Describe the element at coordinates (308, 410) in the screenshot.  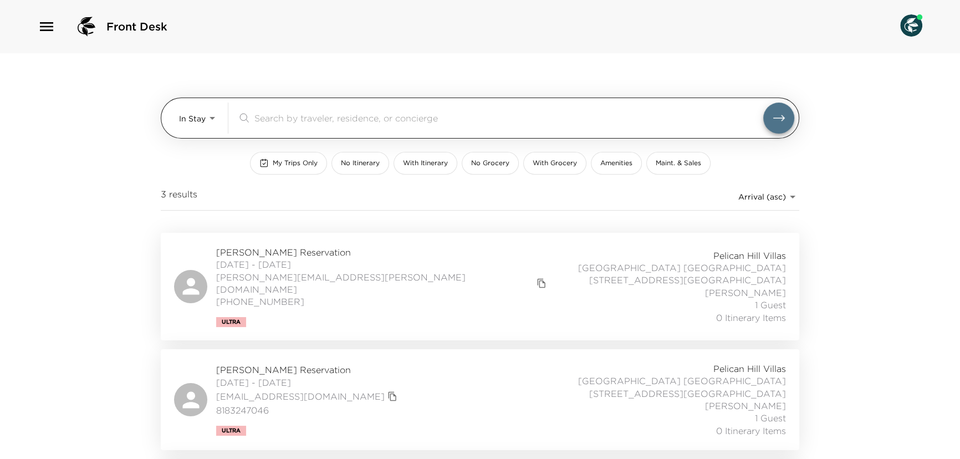
I see `span: 8183247046` at that location.